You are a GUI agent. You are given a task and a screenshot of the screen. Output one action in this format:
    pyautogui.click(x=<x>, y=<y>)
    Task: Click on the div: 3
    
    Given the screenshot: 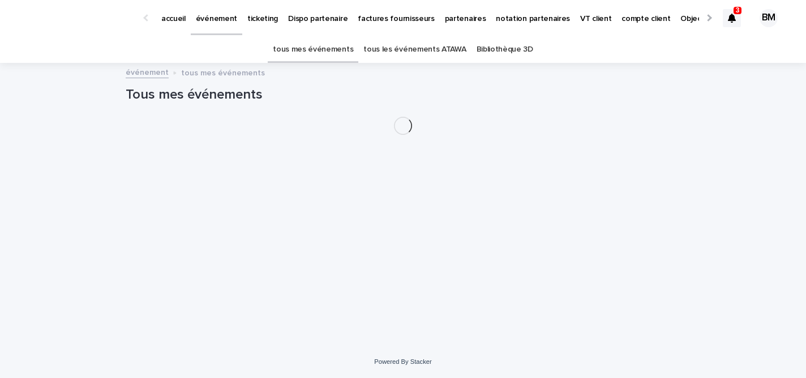 What is the action you would take?
    pyautogui.click(x=732, y=18)
    